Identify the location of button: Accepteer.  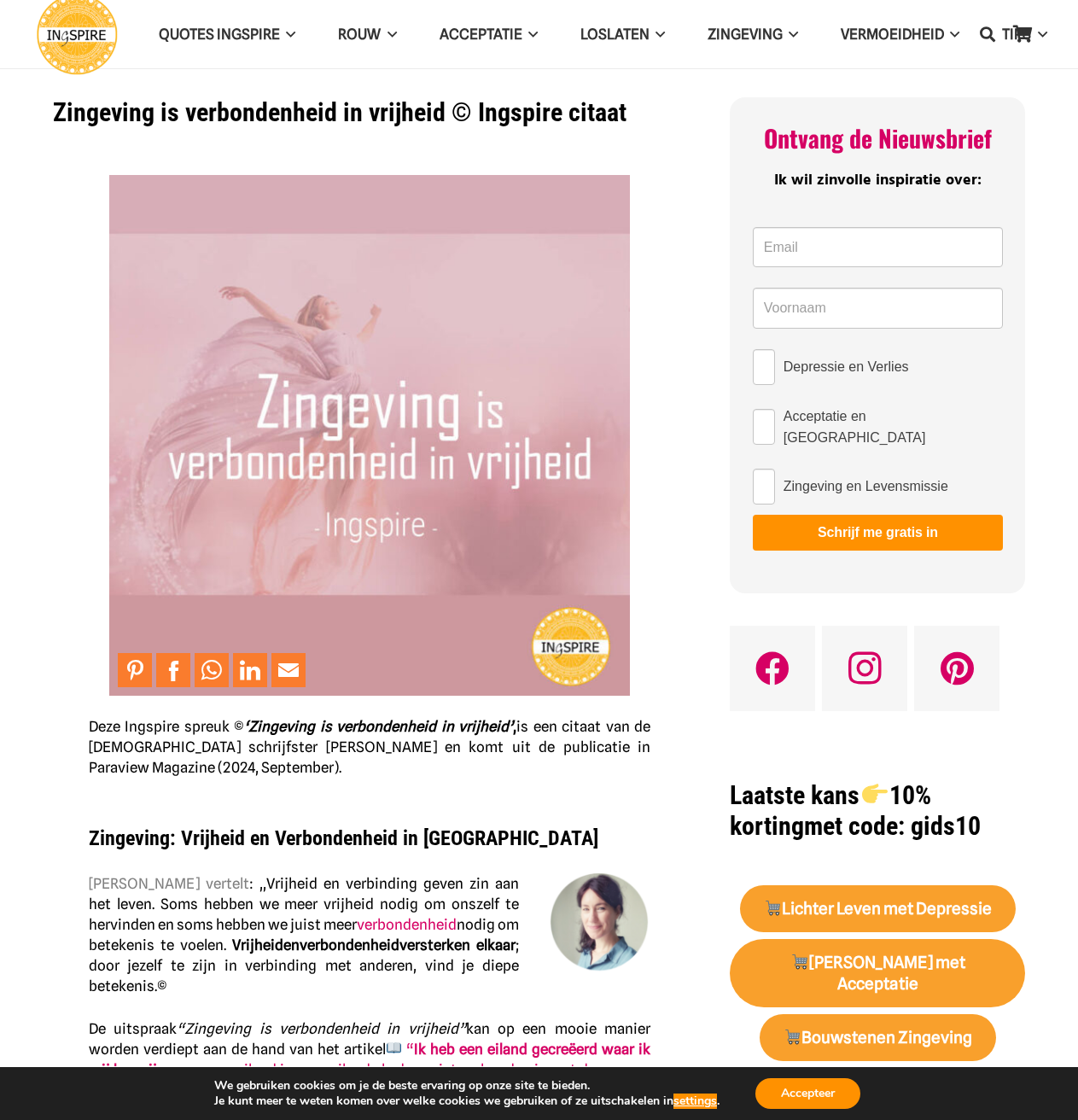
(807, 1093).